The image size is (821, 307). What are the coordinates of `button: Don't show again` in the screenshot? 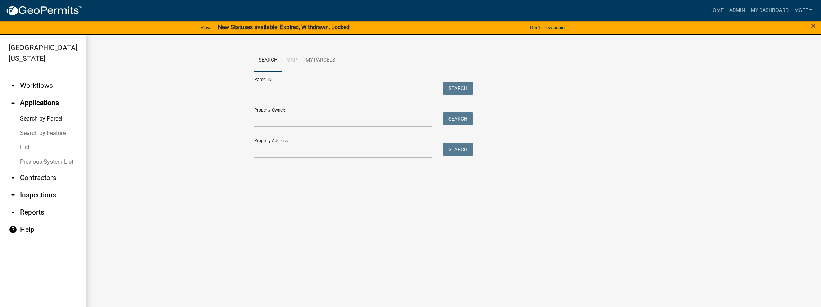 It's located at (547, 27).